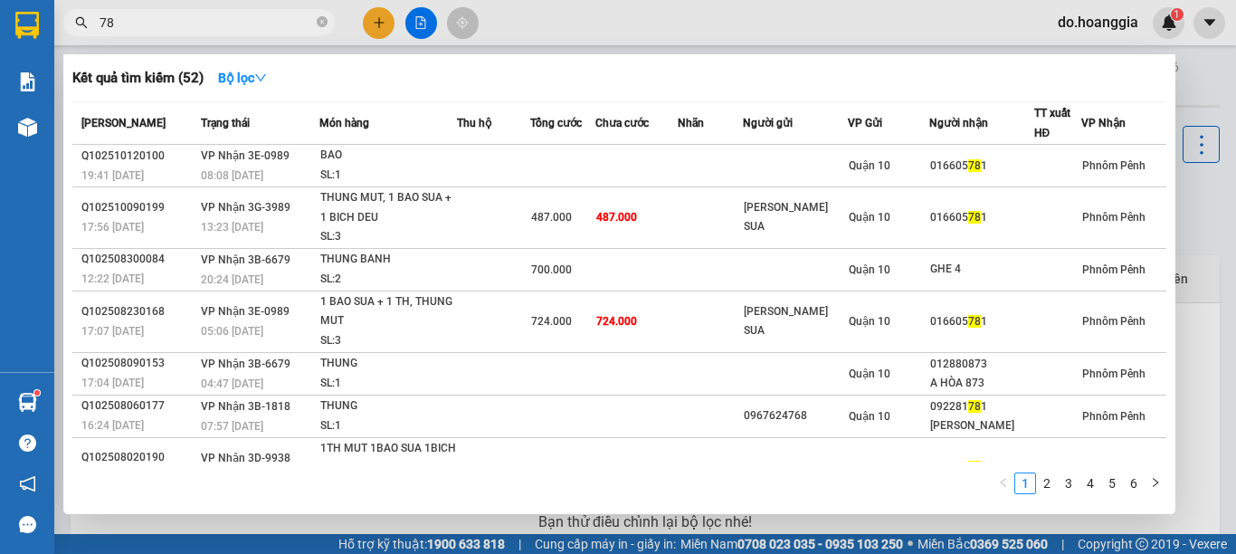 The image size is (1236, 554). What do you see at coordinates (27, 442) in the screenshot?
I see `span: question-circle` at bounding box center [27, 442].